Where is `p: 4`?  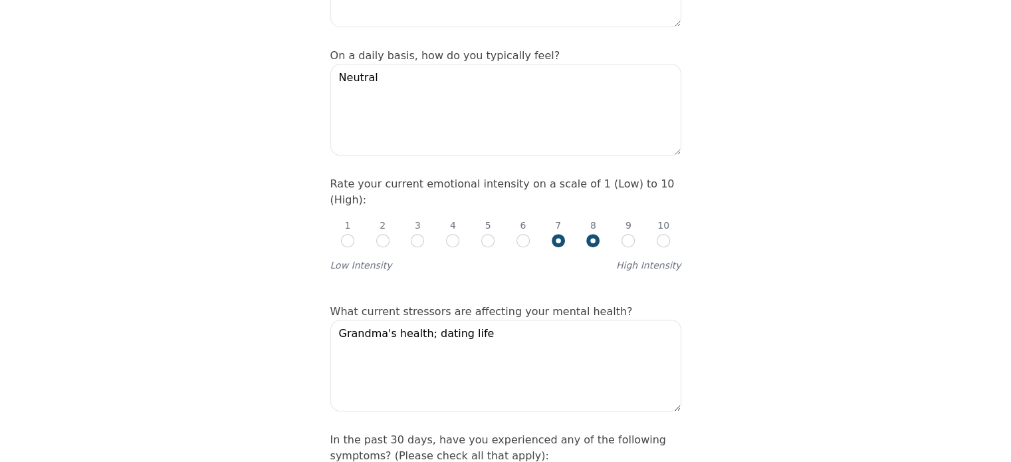
p: 4 is located at coordinates (453, 225).